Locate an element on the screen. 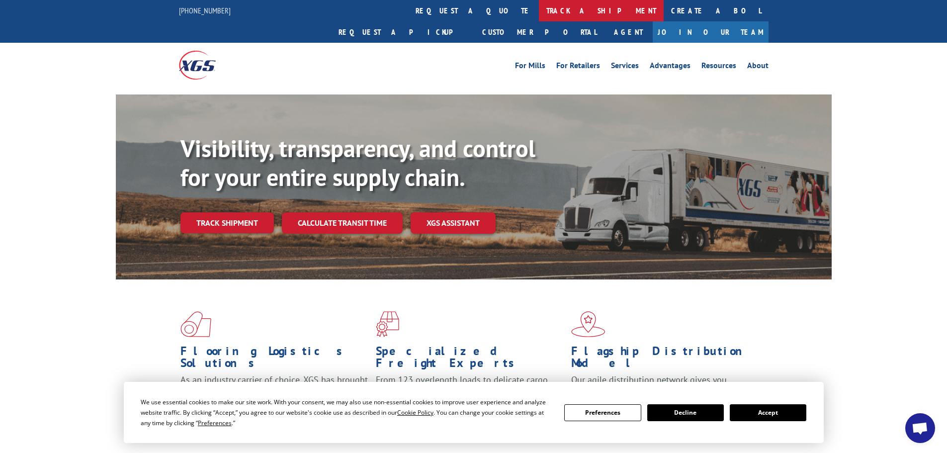  img: xgs-icon-total-supply-chain-intelligence-red is located at coordinates (196, 324).